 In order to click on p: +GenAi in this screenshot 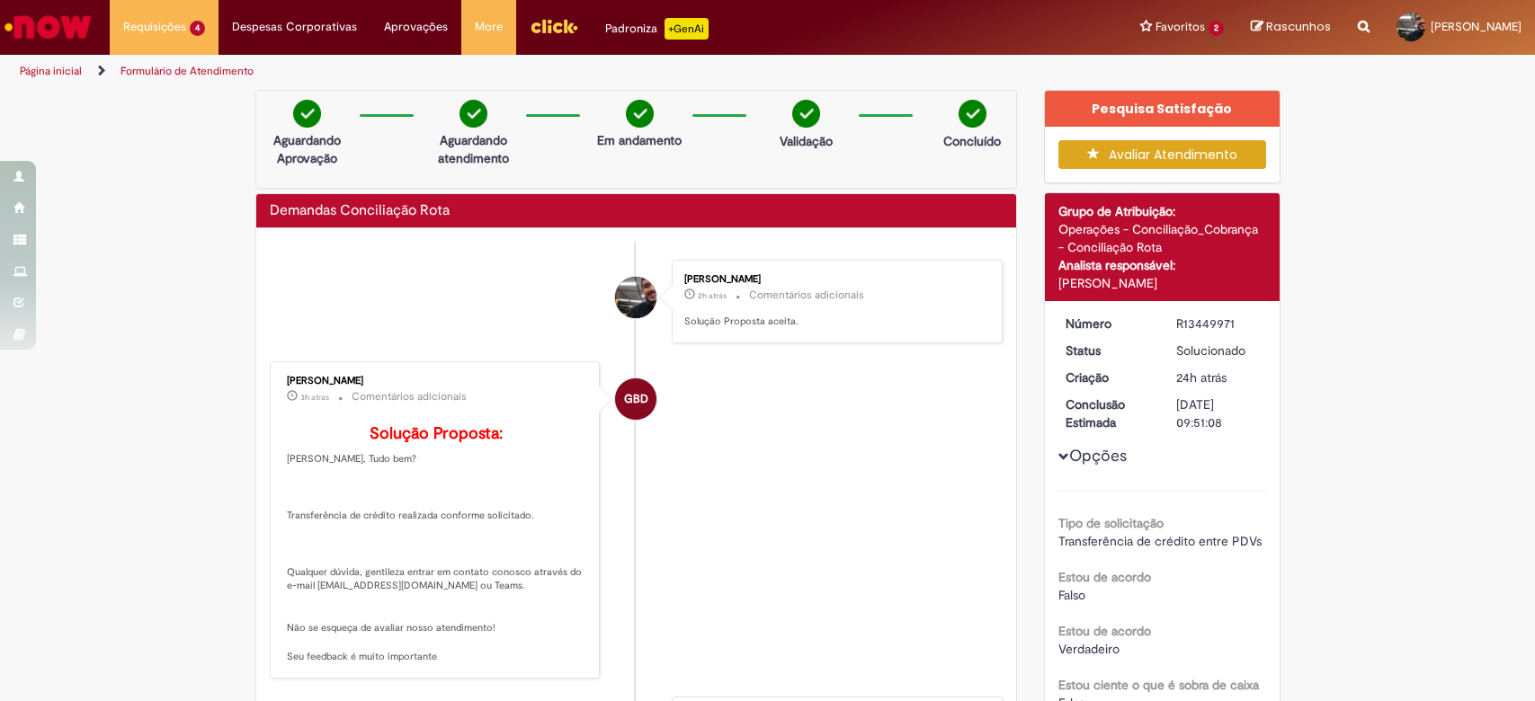, I will do `click(686, 29)`.